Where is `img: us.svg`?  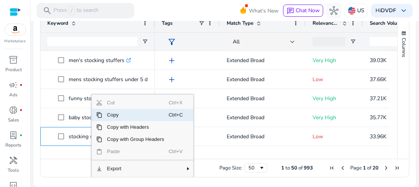
img: us.svg is located at coordinates (352, 11).